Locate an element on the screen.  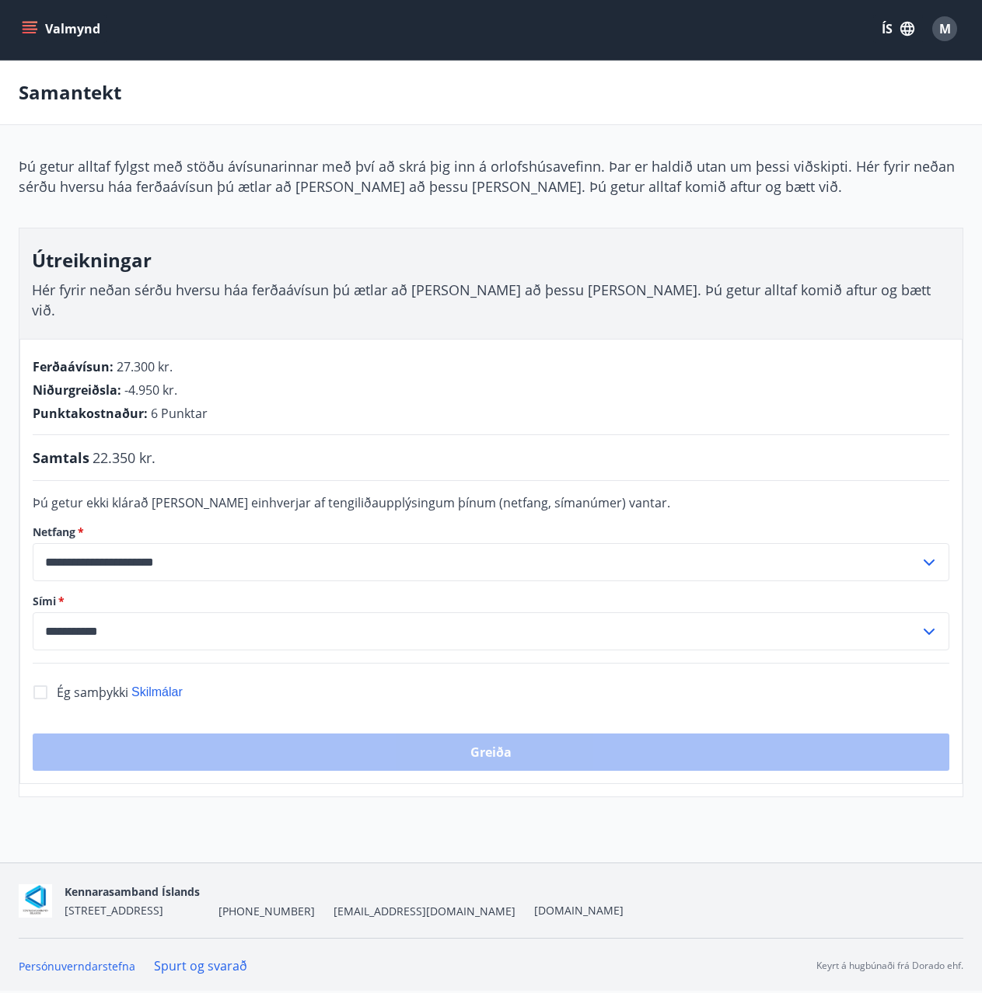
span: Skilmálar is located at coordinates (157, 692).